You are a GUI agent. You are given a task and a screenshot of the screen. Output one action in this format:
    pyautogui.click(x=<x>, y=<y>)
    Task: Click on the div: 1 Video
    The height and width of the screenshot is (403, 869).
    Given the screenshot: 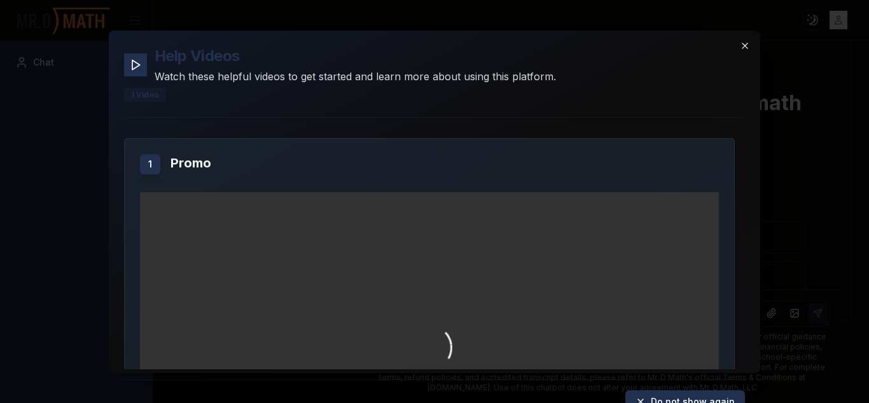 What is the action you would take?
    pyautogui.click(x=145, y=94)
    